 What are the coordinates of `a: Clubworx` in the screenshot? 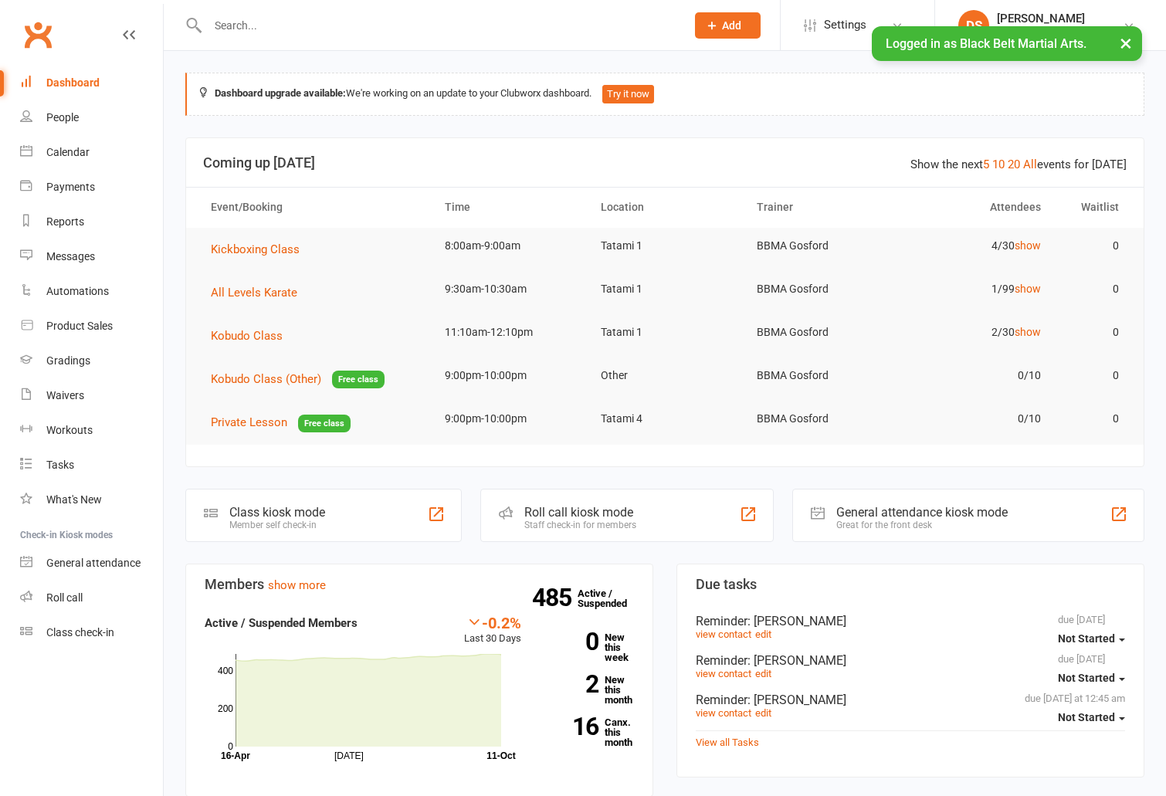 It's located at (38, 35).